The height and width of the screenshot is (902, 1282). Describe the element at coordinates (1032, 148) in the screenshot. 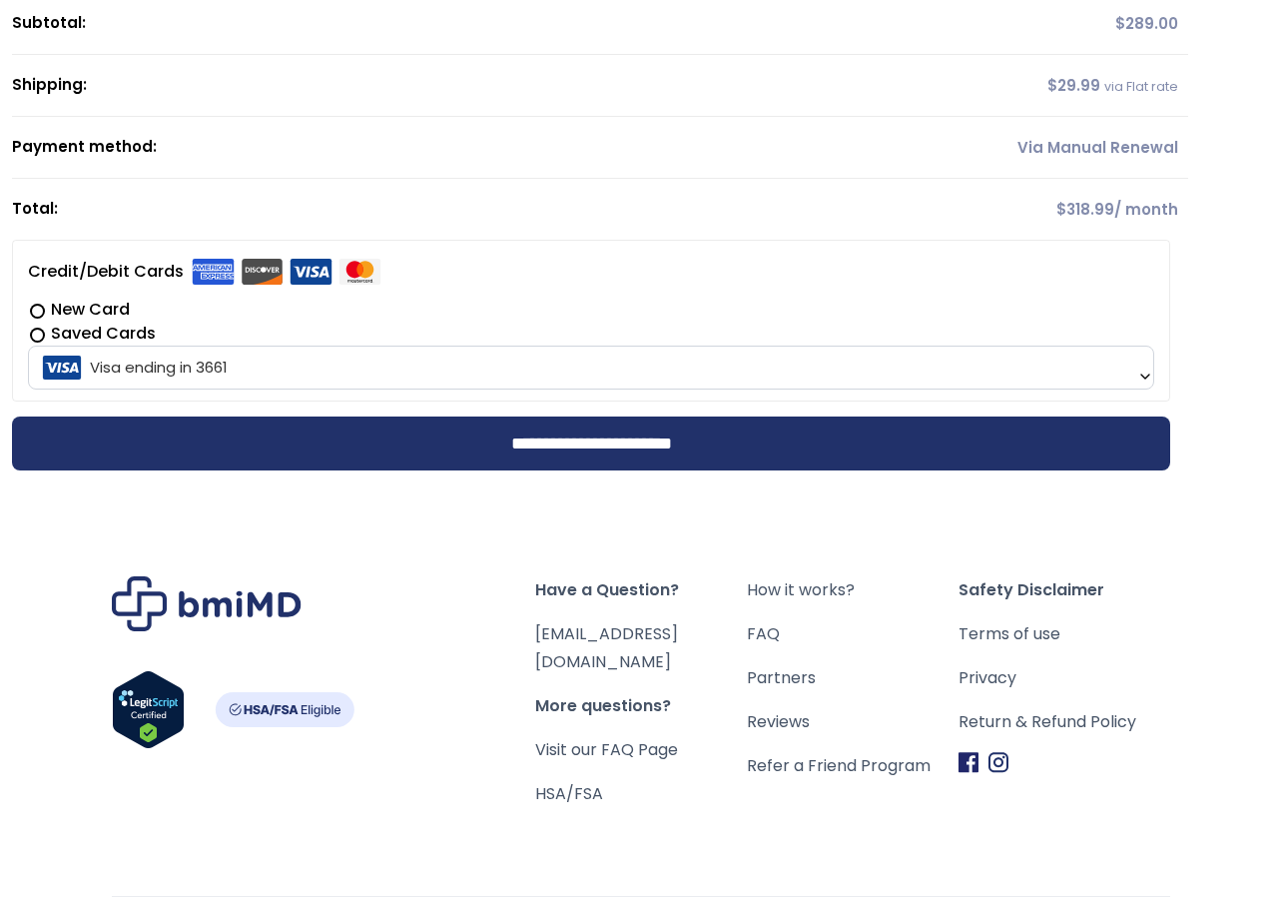

I see `td: Via Manual Renewal` at that location.